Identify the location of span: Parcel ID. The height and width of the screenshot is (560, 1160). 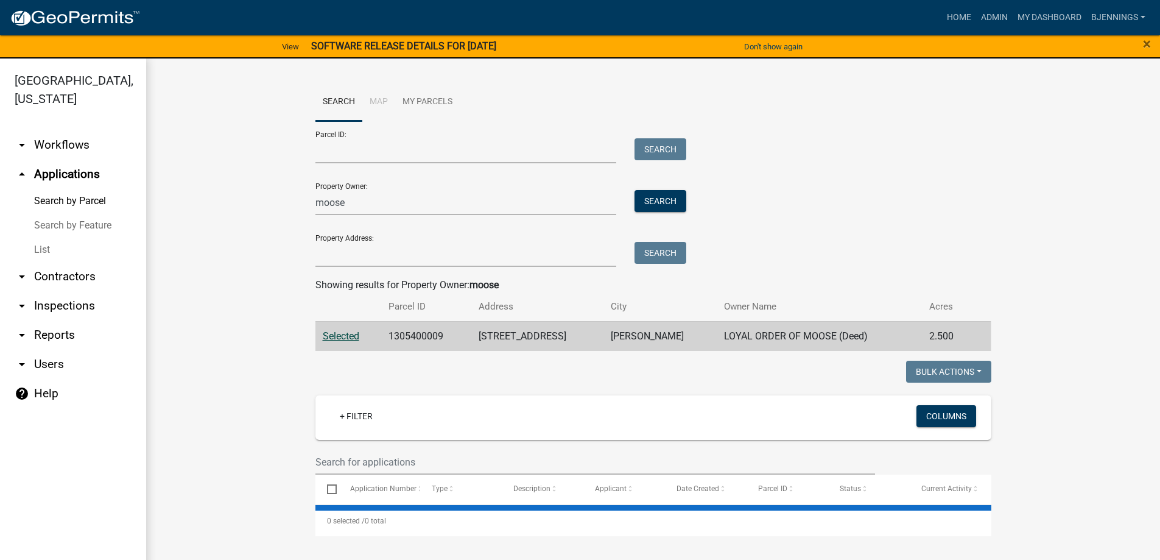
(773, 488).